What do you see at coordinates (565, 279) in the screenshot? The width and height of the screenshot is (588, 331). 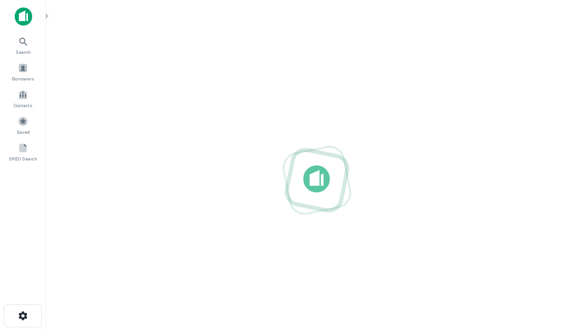 I see `div: Chat Widget` at bounding box center [565, 279].